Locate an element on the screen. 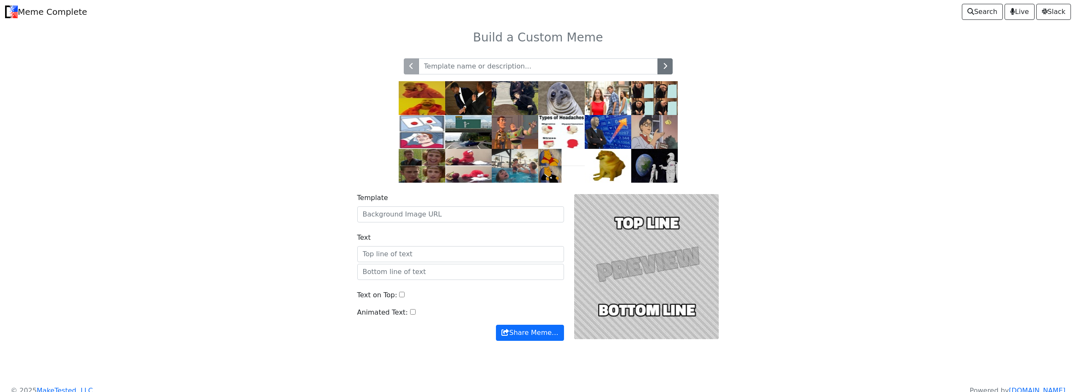  span: Search is located at coordinates (982, 12).